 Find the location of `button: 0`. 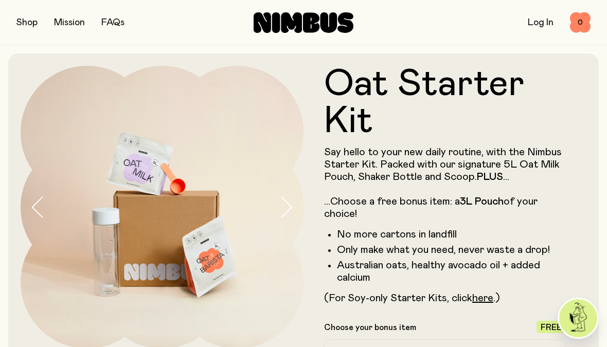

button: 0 is located at coordinates (580, 23).